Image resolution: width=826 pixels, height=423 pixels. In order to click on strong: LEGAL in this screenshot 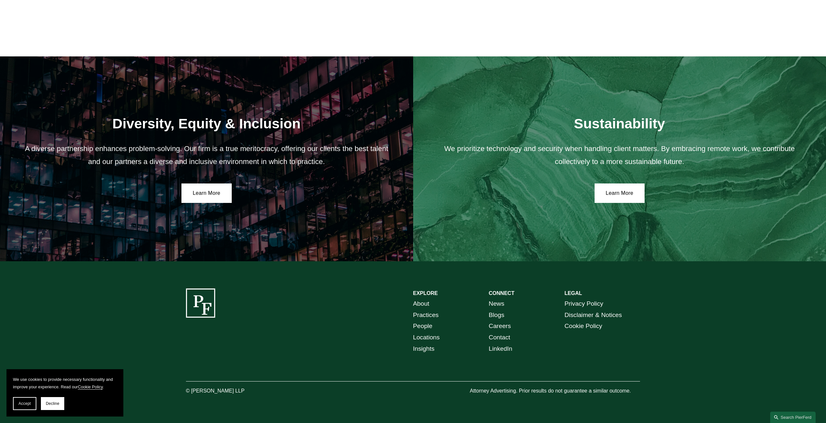, I will do `click(573, 293)`.